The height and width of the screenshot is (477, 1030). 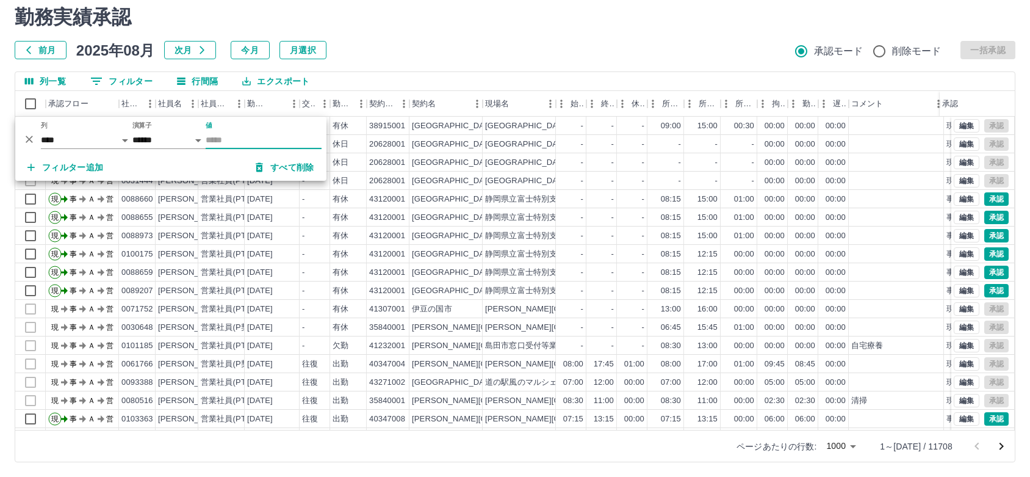 I want to click on div: 勤務区分, so click(x=348, y=104).